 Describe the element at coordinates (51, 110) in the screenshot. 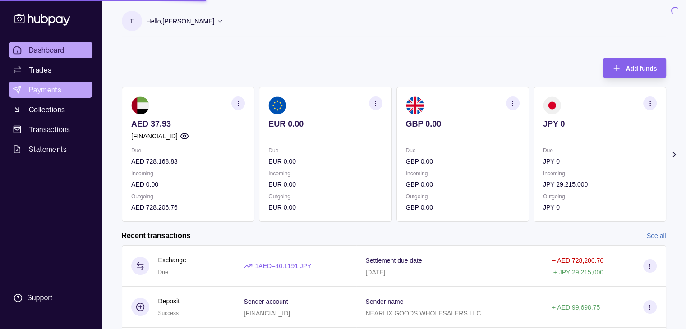

I see `a: Collections` at that location.